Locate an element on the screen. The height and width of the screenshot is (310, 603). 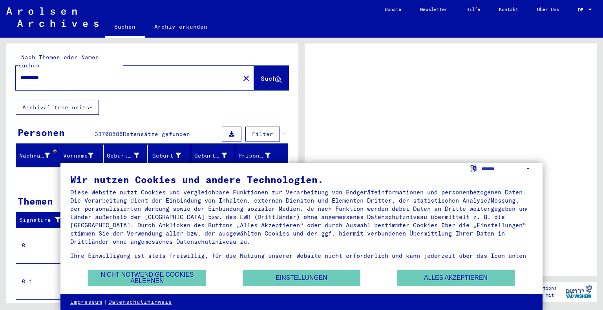
img: yv_logo.png is located at coordinates (579, 292).